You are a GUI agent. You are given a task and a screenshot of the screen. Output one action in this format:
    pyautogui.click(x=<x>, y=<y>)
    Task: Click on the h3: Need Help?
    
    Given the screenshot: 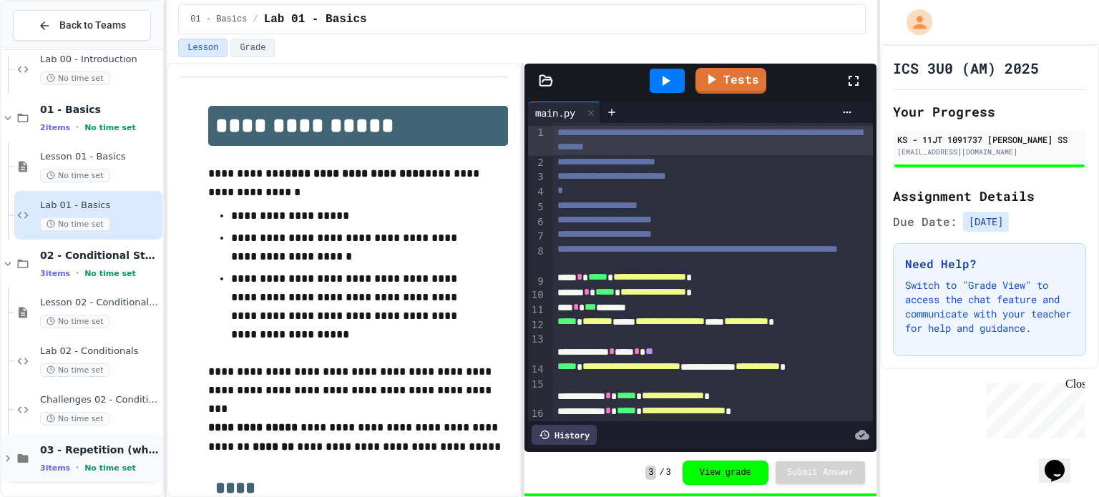 What is the action you would take?
    pyautogui.click(x=990, y=264)
    